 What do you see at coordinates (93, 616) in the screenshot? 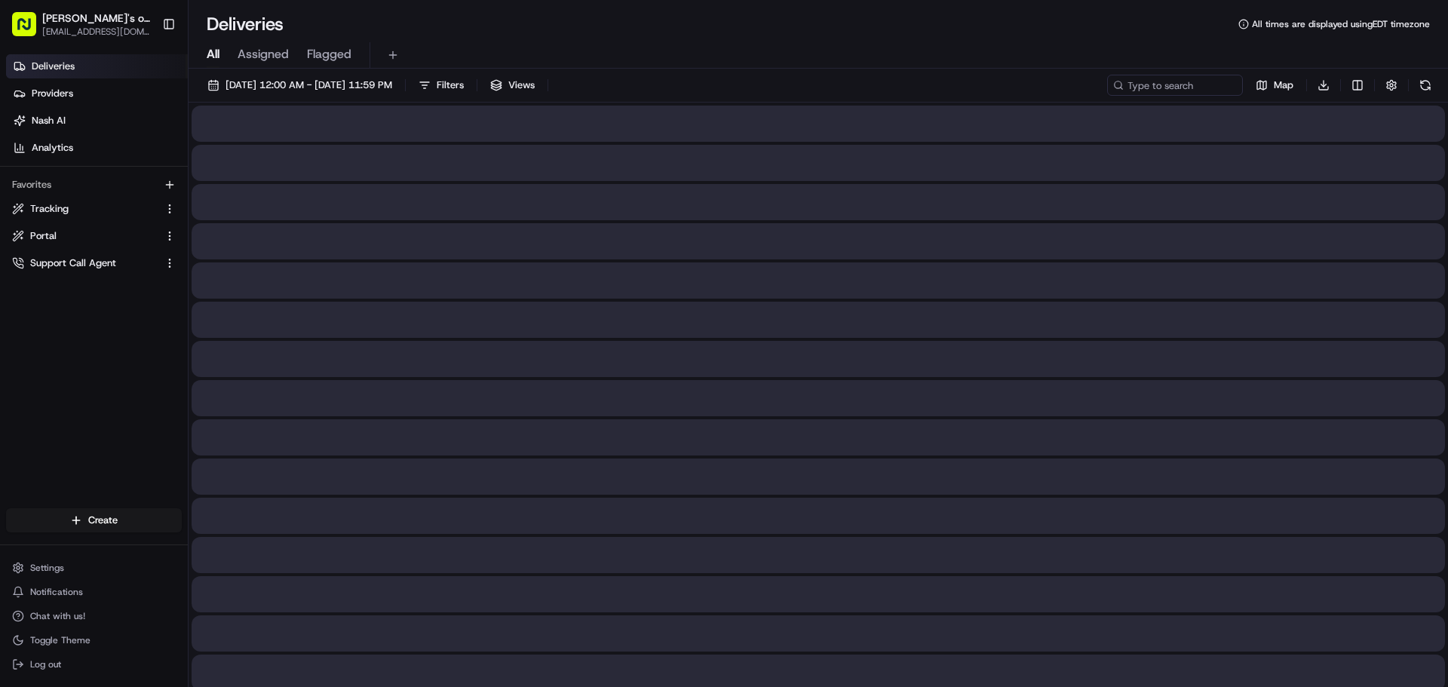
I see `button: Chat with us!` at bounding box center [93, 616].